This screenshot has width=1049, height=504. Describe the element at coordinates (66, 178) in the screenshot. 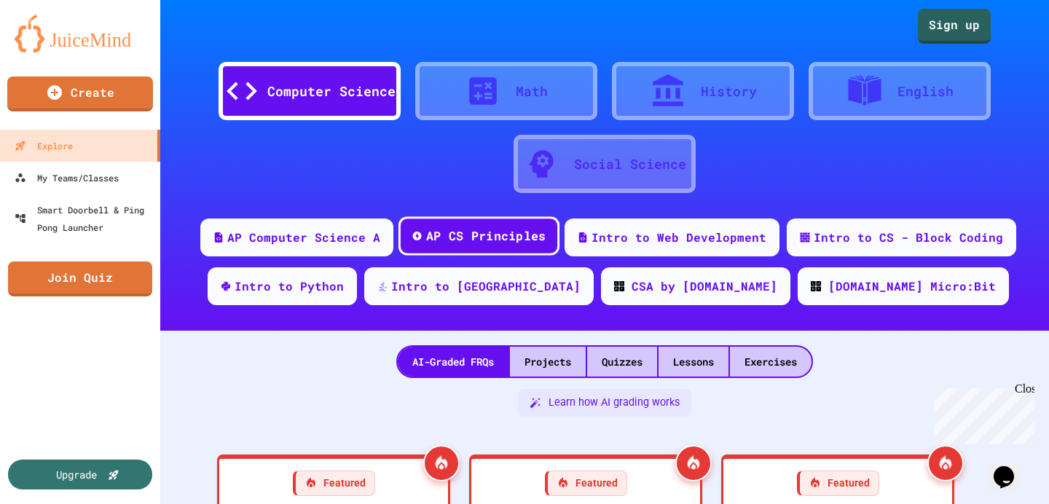

I see `div: My Teams/Classes` at that location.